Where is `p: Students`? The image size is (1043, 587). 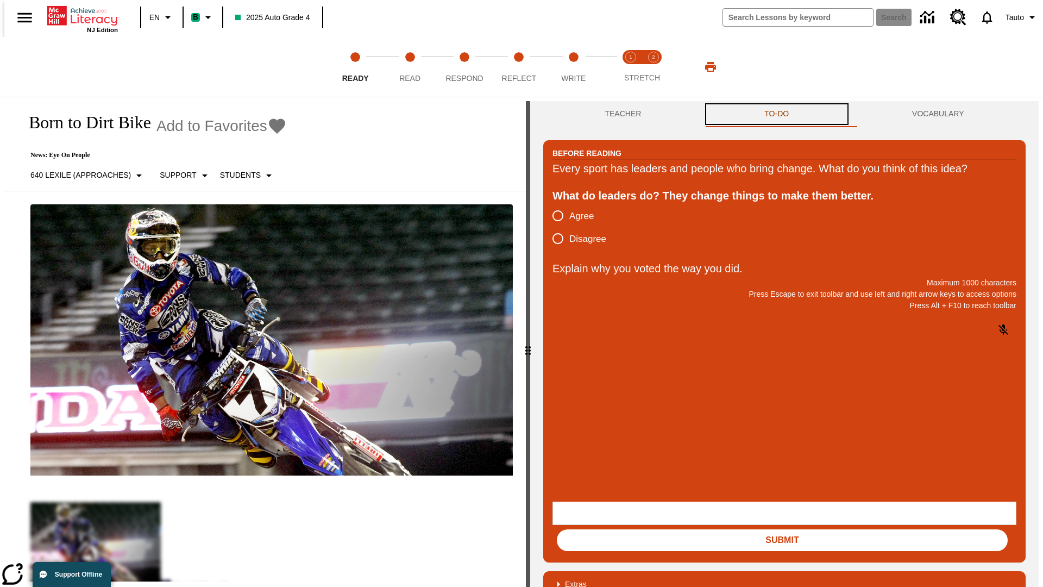 p: Students is located at coordinates (240, 175).